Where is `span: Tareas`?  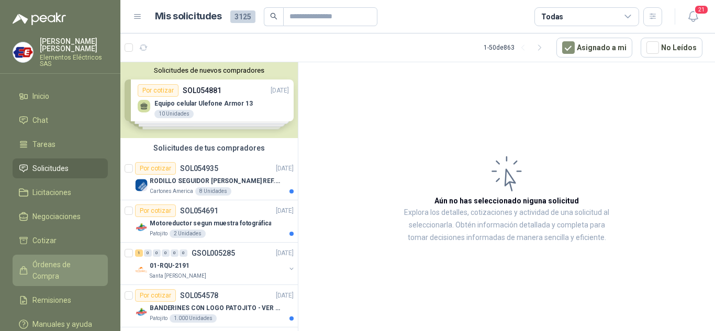
span: Tareas is located at coordinates (44, 144).